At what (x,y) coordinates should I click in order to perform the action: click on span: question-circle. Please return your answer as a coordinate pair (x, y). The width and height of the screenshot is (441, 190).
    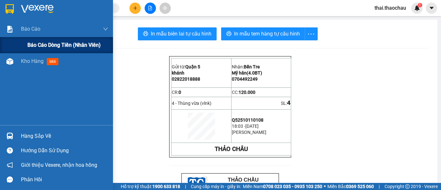
    Looking at the image, I should click on (10, 150).